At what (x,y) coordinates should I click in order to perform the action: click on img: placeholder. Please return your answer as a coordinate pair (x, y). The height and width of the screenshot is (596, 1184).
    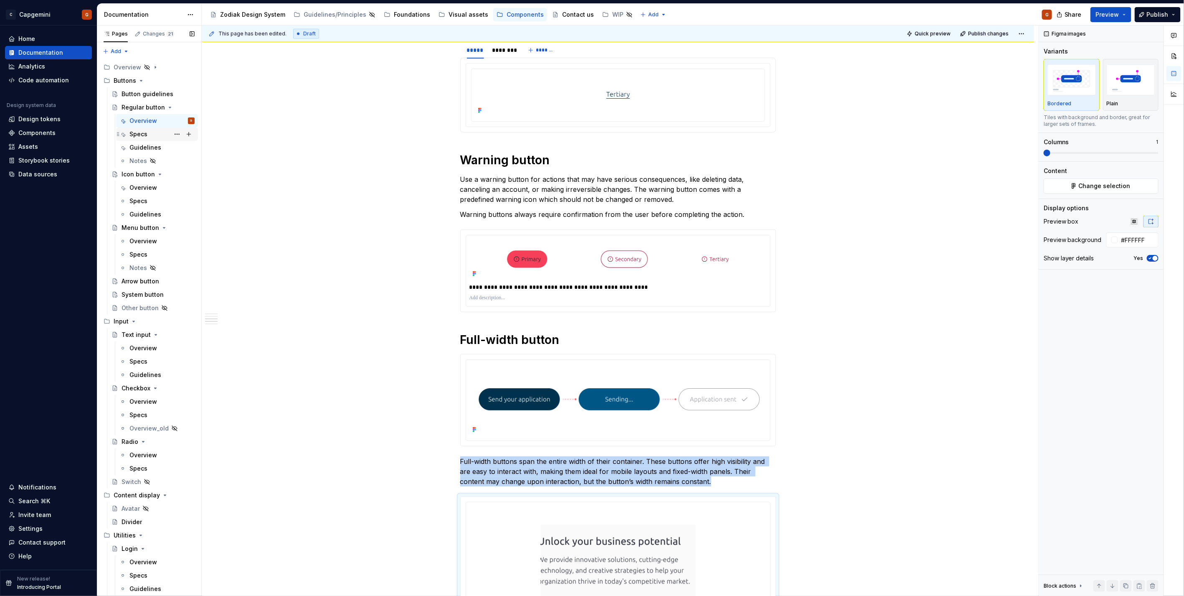
    Looking at the image, I should click on (1131, 79).